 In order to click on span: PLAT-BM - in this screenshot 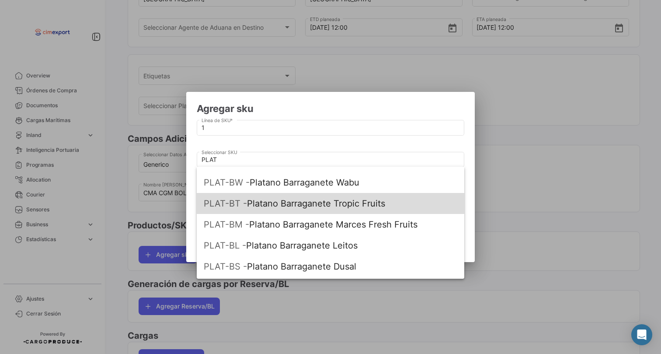, I will do `click(226, 224)`.